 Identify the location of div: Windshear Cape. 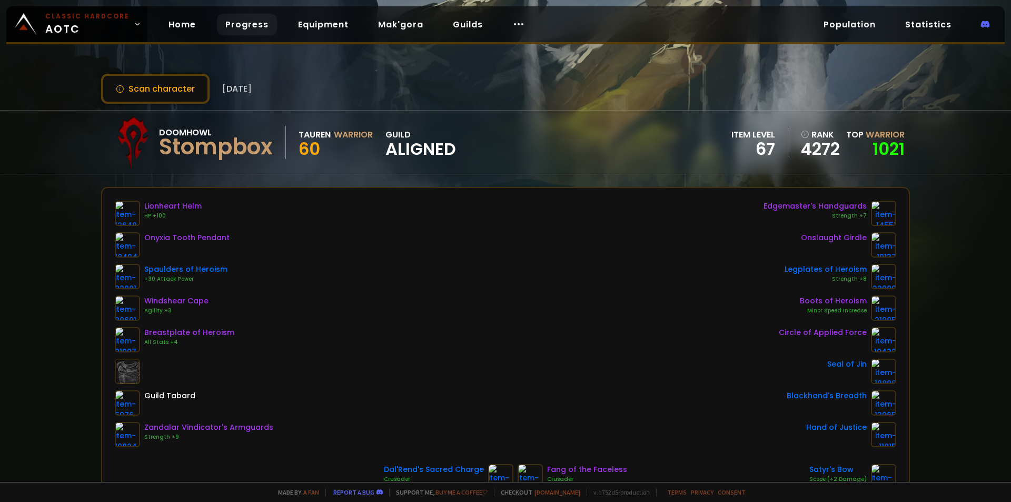
(176, 301).